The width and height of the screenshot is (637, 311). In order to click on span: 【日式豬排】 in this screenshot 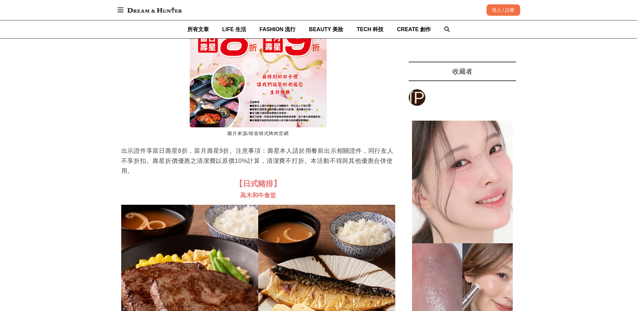, I will do `click(258, 184)`.